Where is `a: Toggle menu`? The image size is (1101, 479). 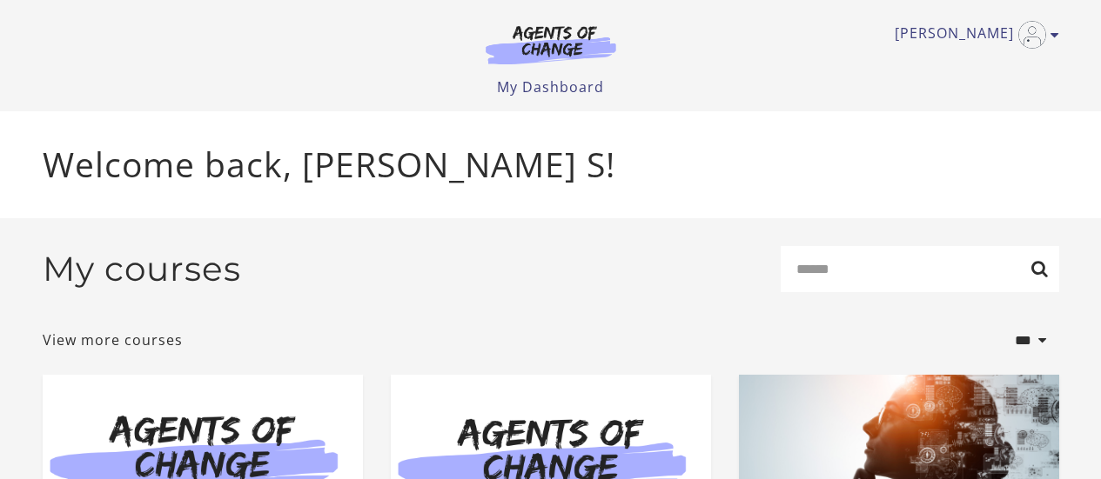 a: Toggle menu is located at coordinates (972, 35).